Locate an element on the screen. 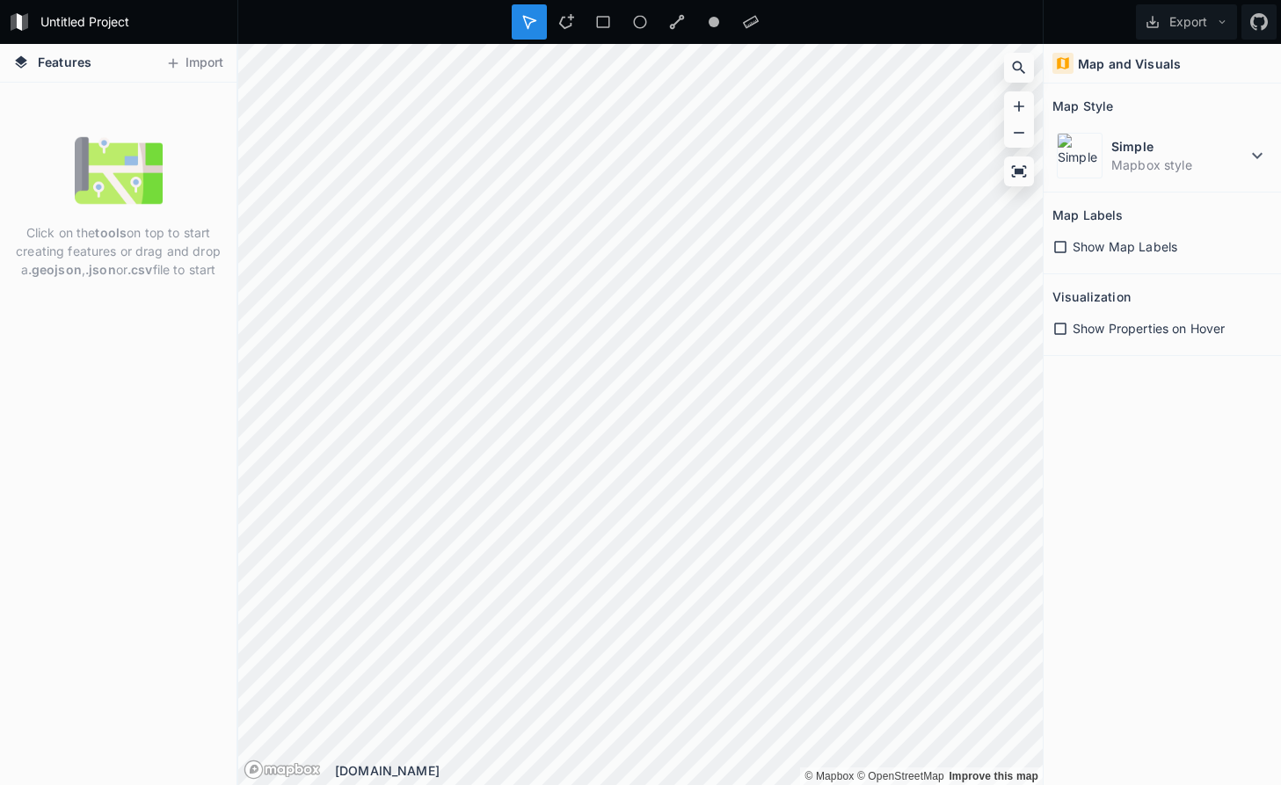  h2: Visualization is located at coordinates (1091, 296).